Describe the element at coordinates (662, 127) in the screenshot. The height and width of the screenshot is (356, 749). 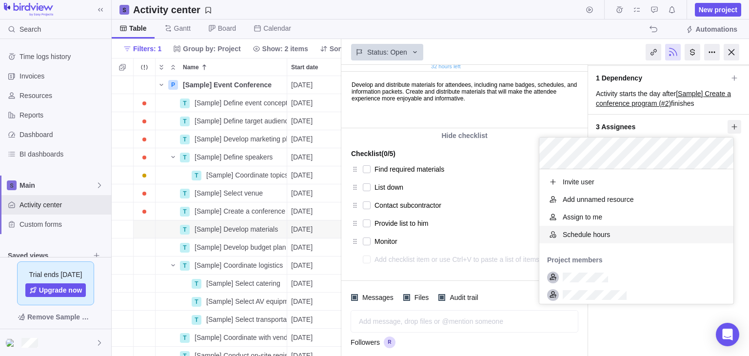
I see `span: 3 Assignees` at that location.